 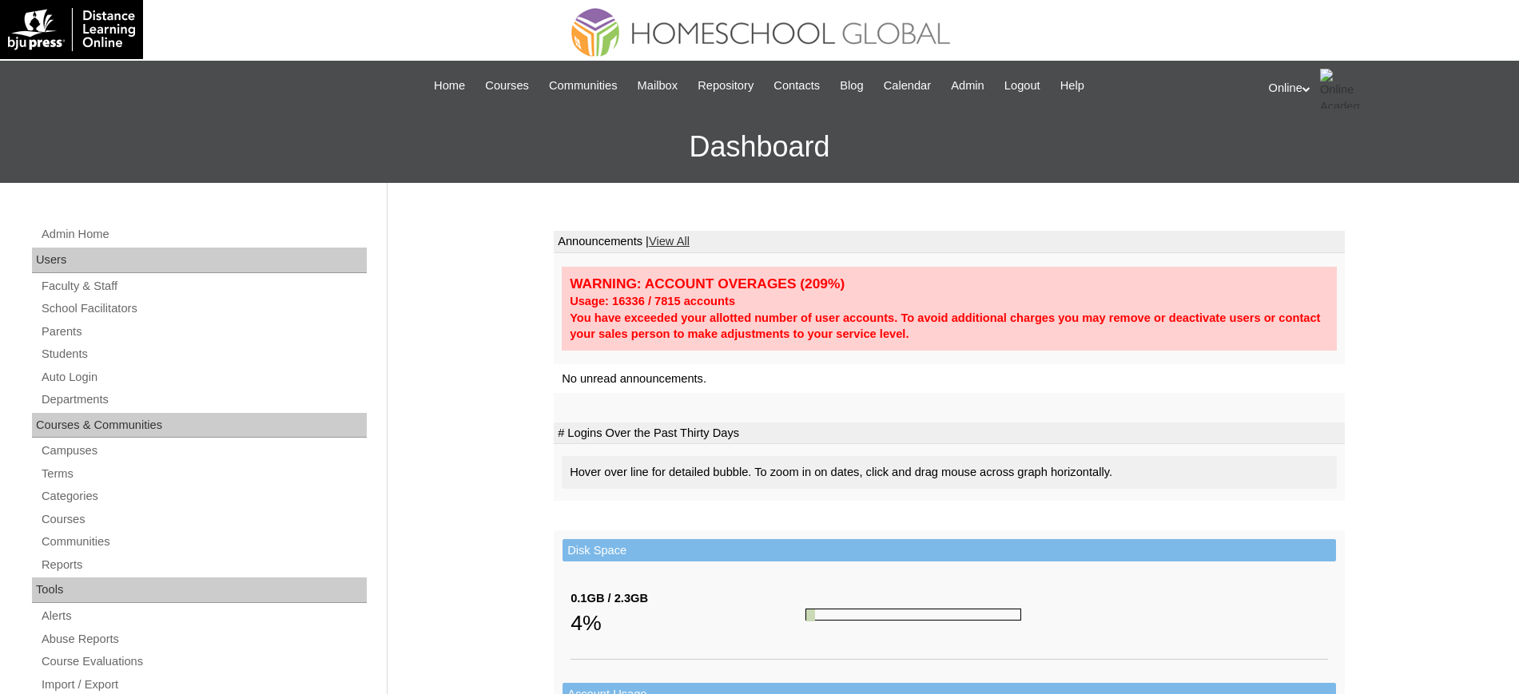 What do you see at coordinates (1072, 85) in the screenshot?
I see `span: Help` at bounding box center [1072, 85].